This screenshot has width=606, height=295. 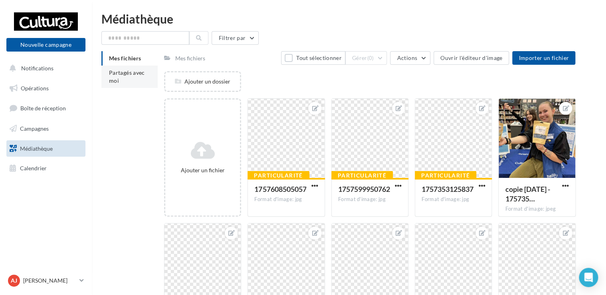 What do you see at coordinates (407, 58) in the screenshot?
I see `span: Actions` at bounding box center [407, 58].